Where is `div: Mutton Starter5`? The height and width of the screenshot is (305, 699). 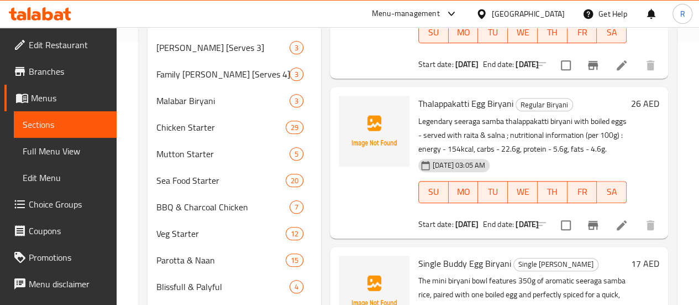 div: Mutton Starter5 is located at coordinates (234, 154).